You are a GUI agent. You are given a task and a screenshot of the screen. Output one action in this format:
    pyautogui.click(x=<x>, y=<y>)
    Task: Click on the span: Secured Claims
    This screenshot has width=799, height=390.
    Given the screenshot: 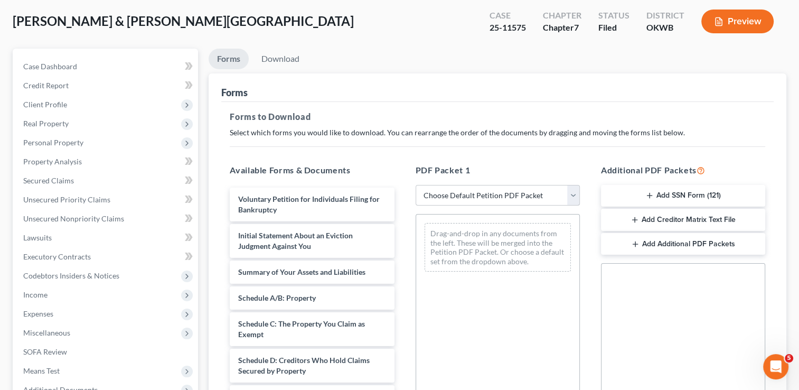 What is the action you would take?
    pyautogui.click(x=49, y=180)
    